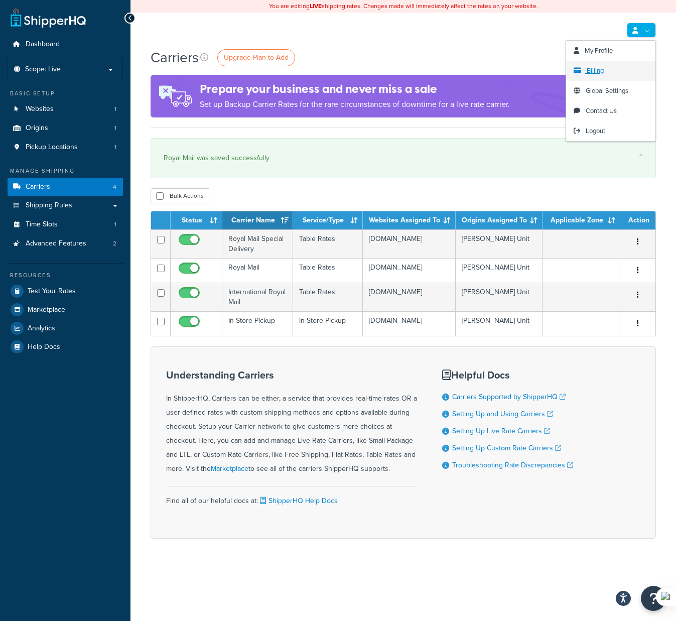  What do you see at coordinates (611, 51) in the screenshot?
I see `li: My Profile` at bounding box center [611, 51].